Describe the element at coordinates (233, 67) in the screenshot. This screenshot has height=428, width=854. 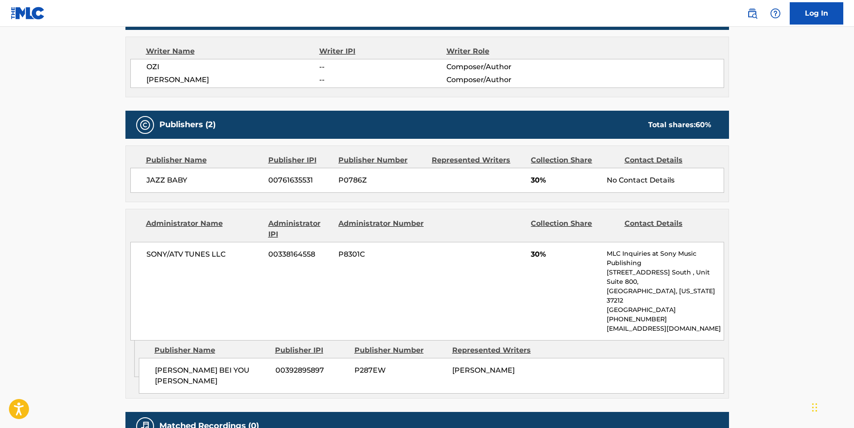
I see `span: OZI` at that location.